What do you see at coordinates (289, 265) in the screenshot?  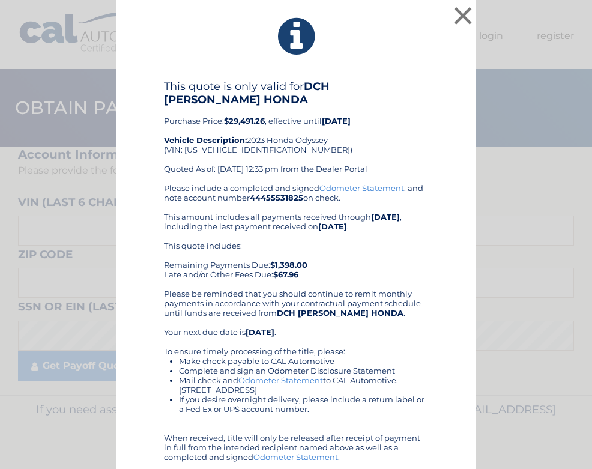 I see `b: $1,398.00` at bounding box center [289, 265].